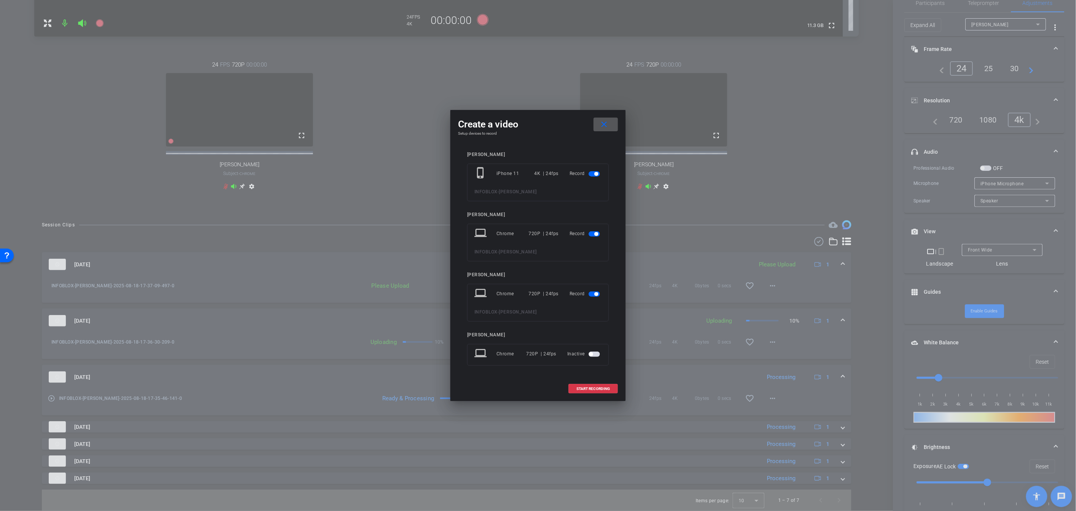 This screenshot has height=511, width=1076. Describe the element at coordinates (538, 134) in the screenshot. I see `h4: Setup devices to record` at that location.